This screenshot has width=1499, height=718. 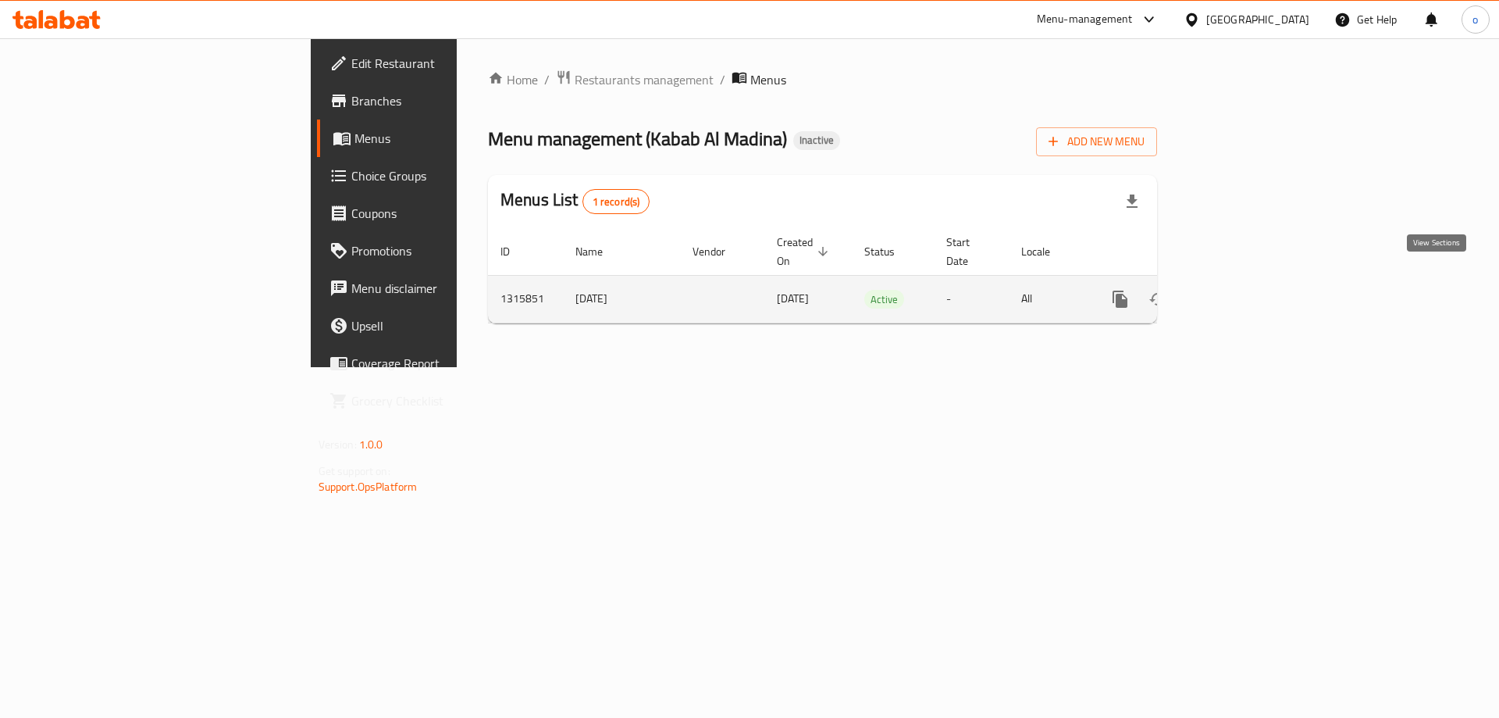 What do you see at coordinates (1475, 20) in the screenshot?
I see `span: o` at bounding box center [1475, 20].